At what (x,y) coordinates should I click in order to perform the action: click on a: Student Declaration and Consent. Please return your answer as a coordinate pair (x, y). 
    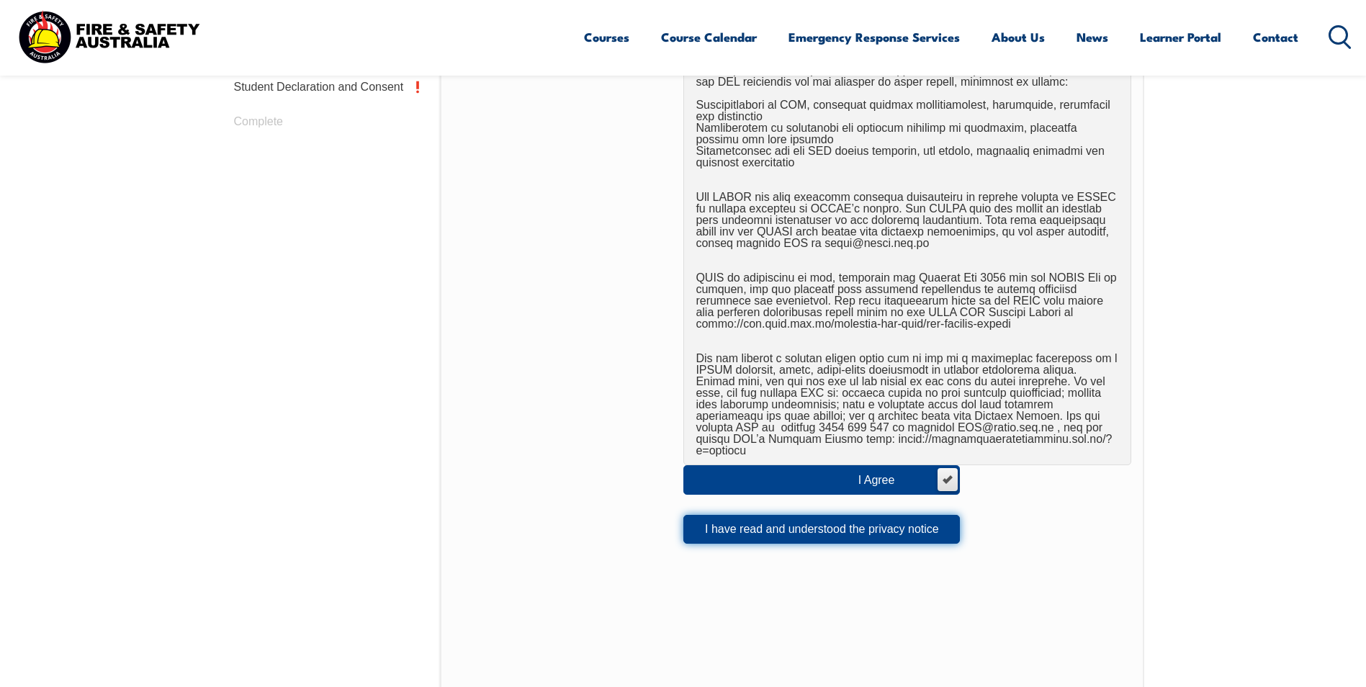
    Looking at the image, I should click on (328, 87).